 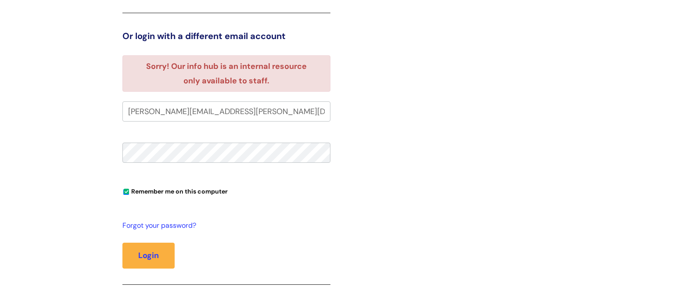 I want to click on button: Login, so click(x=148, y=255).